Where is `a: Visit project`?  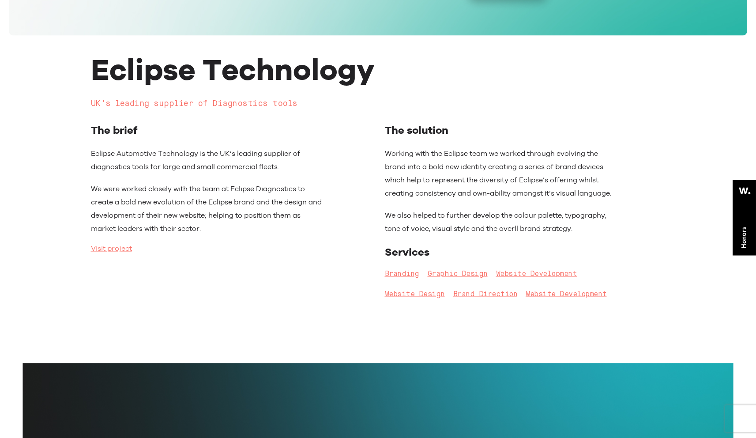
a: Visit project is located at coordinates (111, 249).